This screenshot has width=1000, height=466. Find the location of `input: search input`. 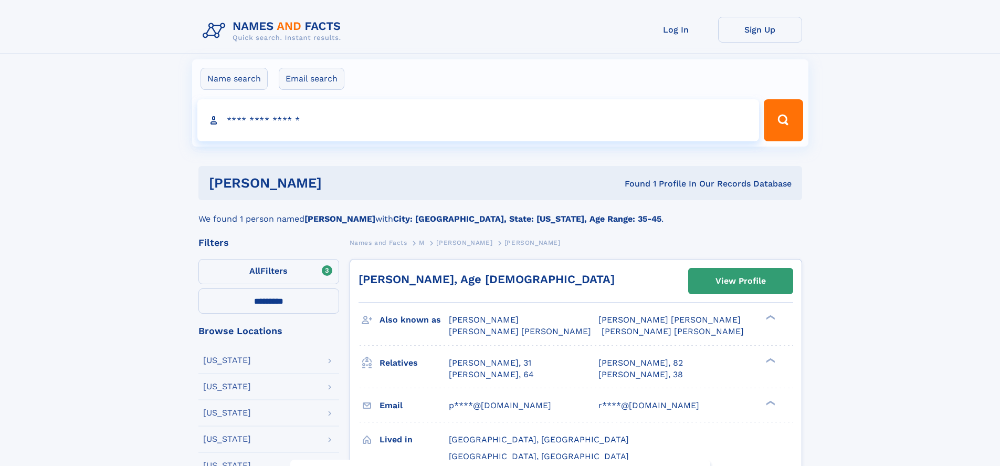

input: search input is located at coordinates (478, 120).